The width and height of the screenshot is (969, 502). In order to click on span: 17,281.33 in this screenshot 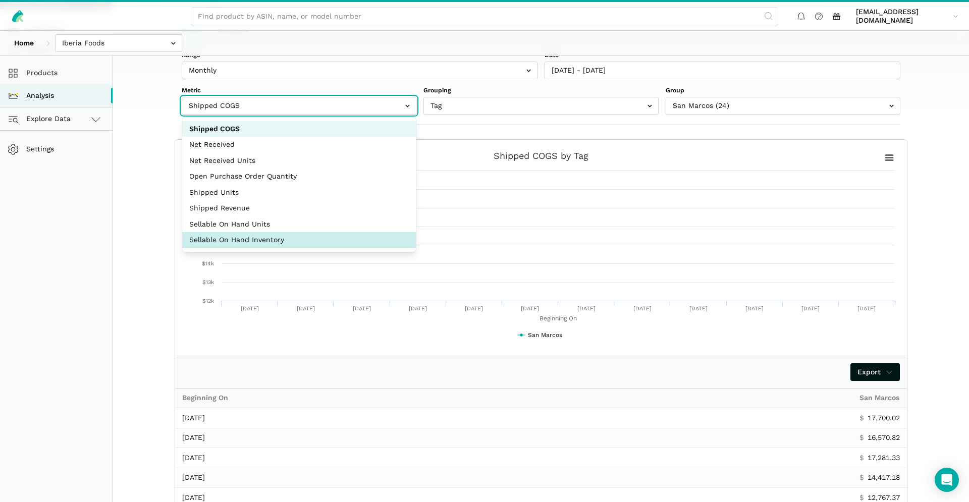, I will do `click(884, 458)`.